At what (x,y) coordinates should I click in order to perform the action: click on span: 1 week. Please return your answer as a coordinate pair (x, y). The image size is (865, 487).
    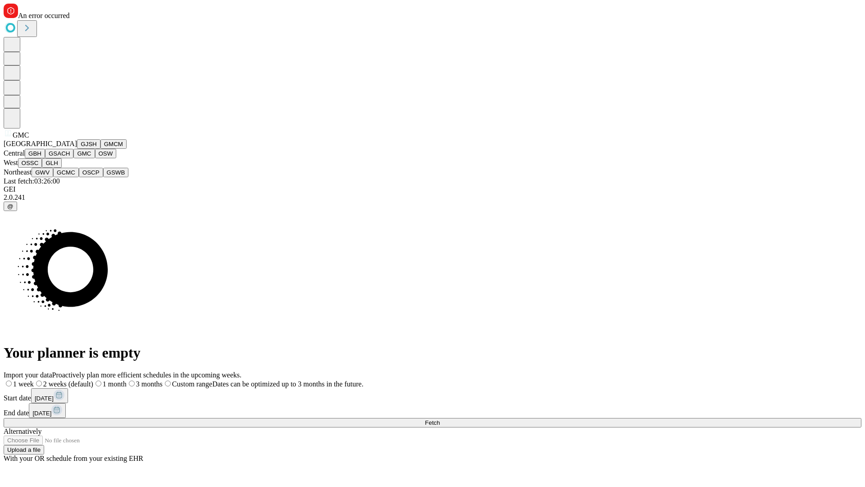
    Looking at the image, I should click on (23, 383).